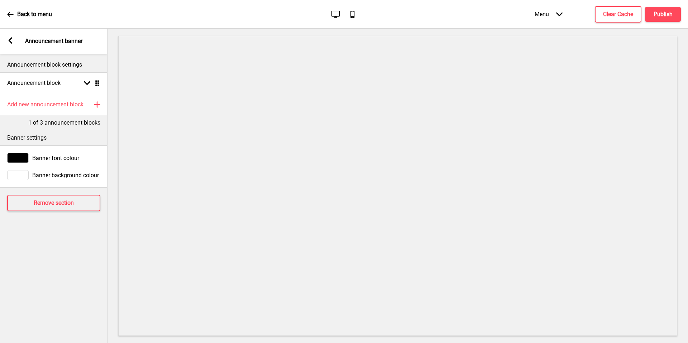  Describe the element at coordinates (45, 105) in the screenshot. I see `h4: Add new announcement block` at that location.